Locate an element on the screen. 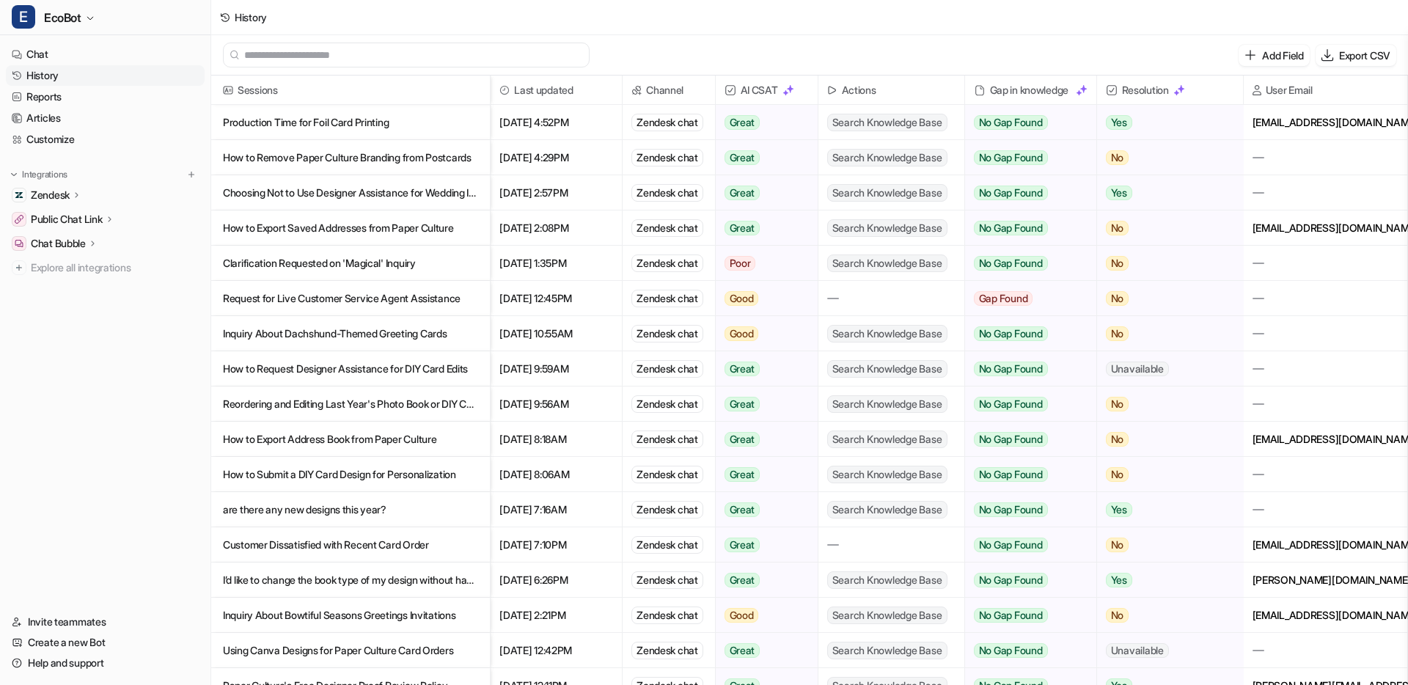 This screenshot has width=1408, height=685. p: Chat Bubble is located at coordinates (58, 243).